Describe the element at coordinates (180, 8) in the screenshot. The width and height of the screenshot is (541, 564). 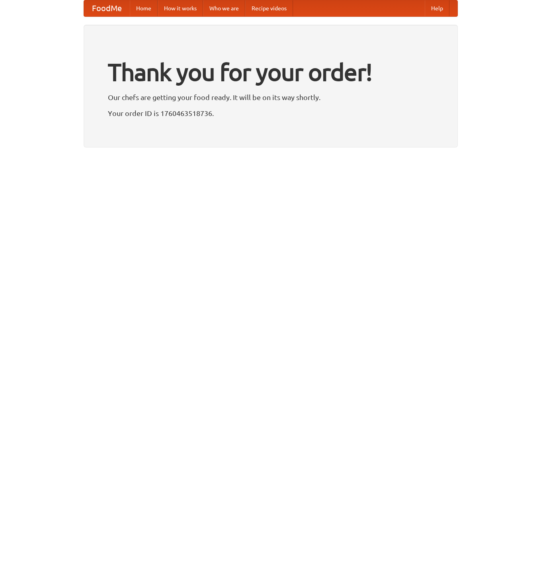
I see `a: How it works` at that location.